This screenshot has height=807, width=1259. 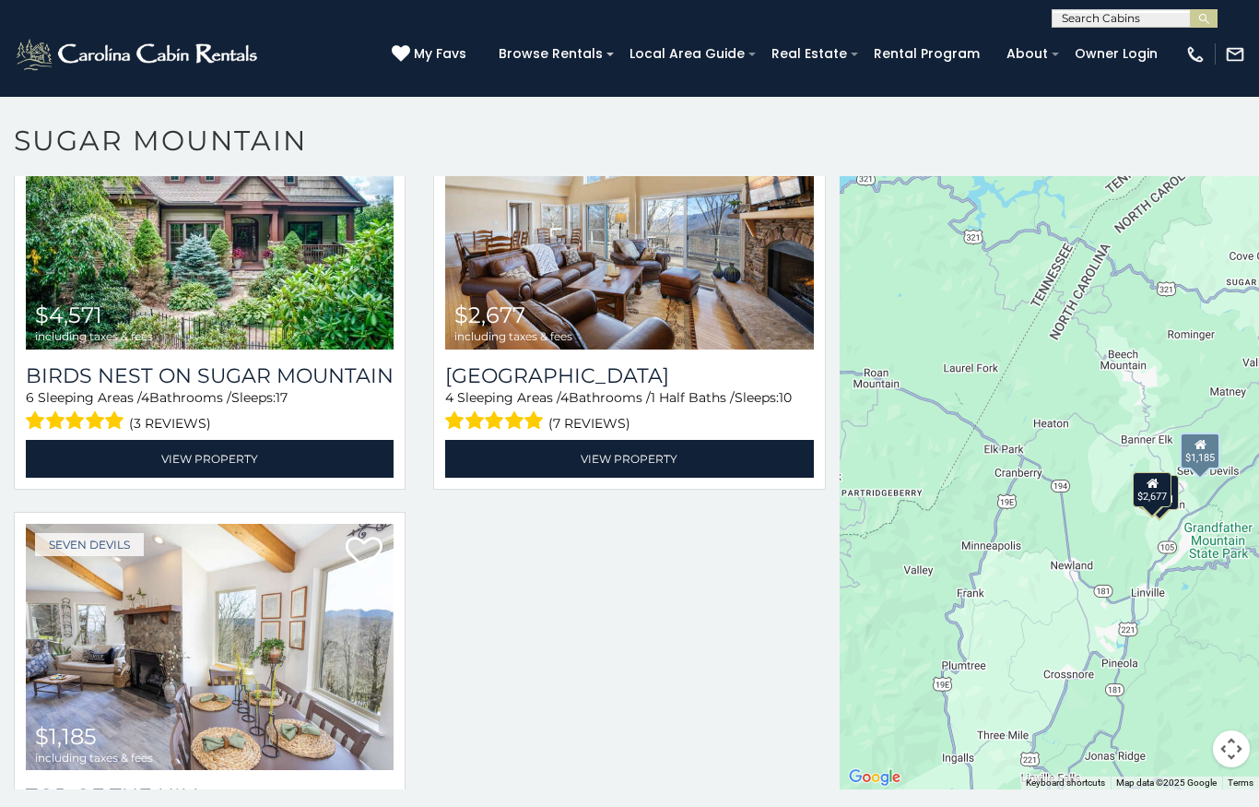 I want to click on div: $4,571, so click(x=1161, y=492).